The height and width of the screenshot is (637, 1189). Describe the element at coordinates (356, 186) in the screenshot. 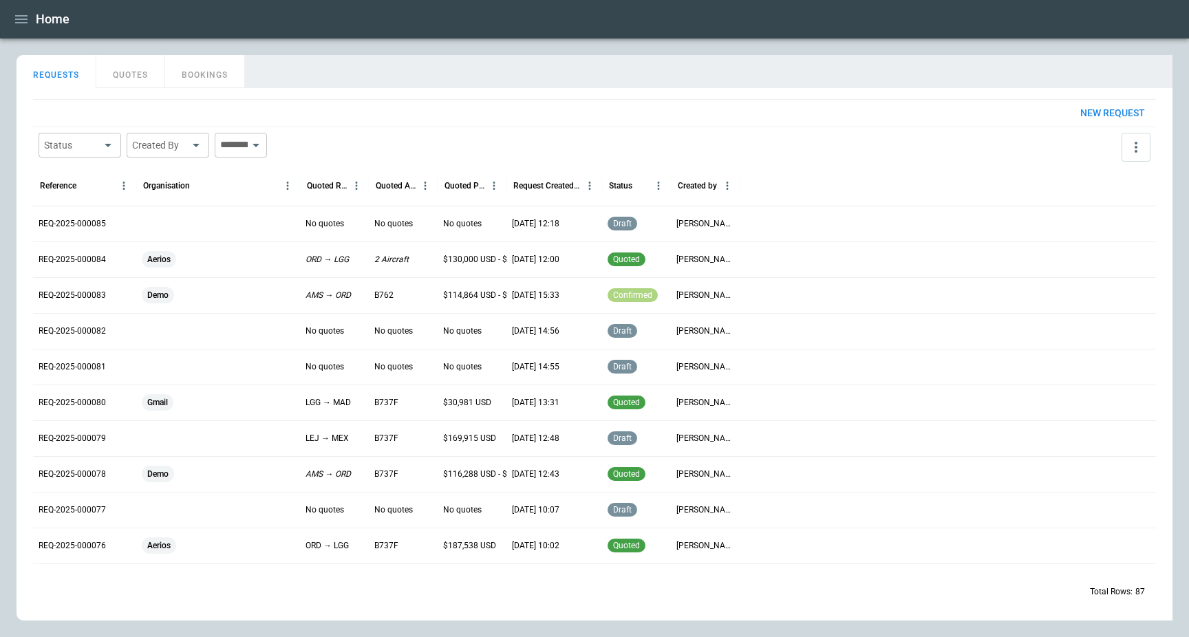

I see `button: Quoted Route column menu` at that location.